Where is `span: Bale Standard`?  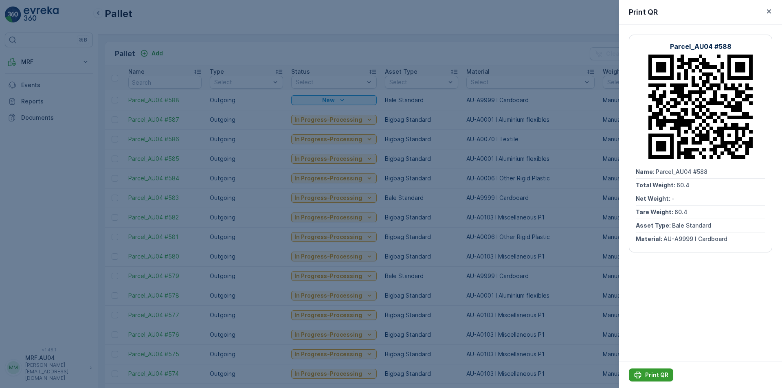
span: Bale Standard is located at coordinates (691, 225).